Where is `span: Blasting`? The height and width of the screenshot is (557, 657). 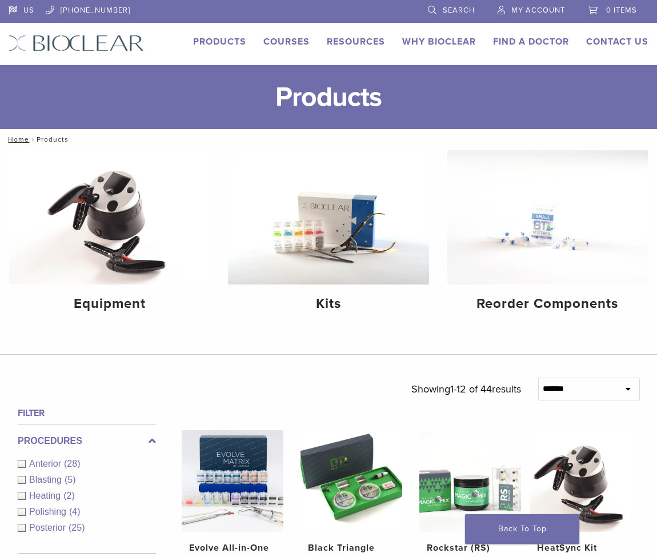 span: Blasting is located at coordinates (47, 479).